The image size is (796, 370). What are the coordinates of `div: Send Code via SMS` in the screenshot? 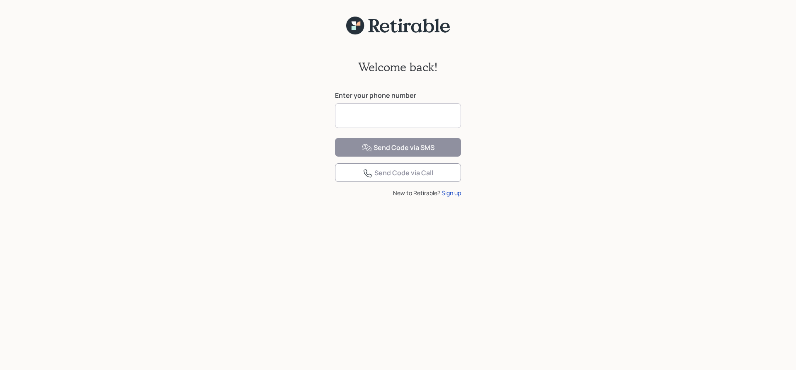 It's located at (398, 148).